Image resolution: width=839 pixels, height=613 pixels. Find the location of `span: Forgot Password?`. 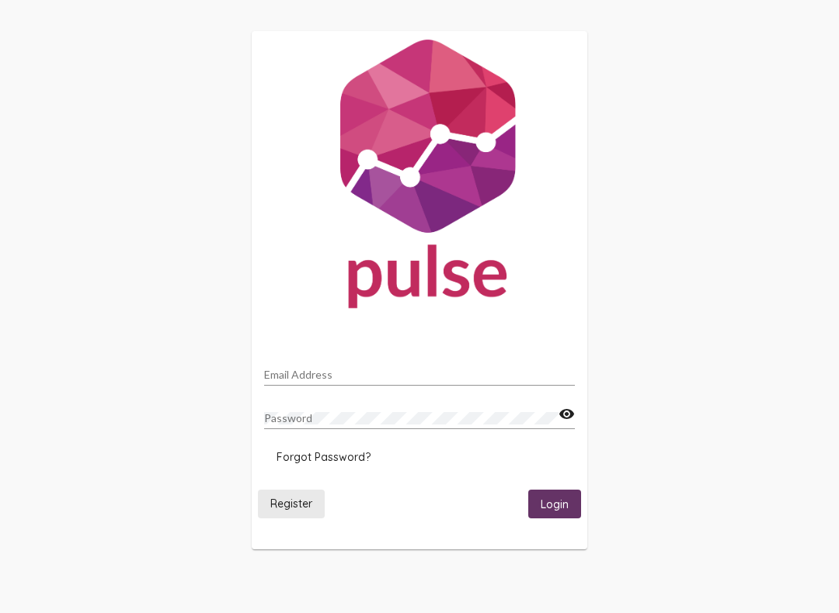

span: Forgot Password? is located at coordinates (323, 457).